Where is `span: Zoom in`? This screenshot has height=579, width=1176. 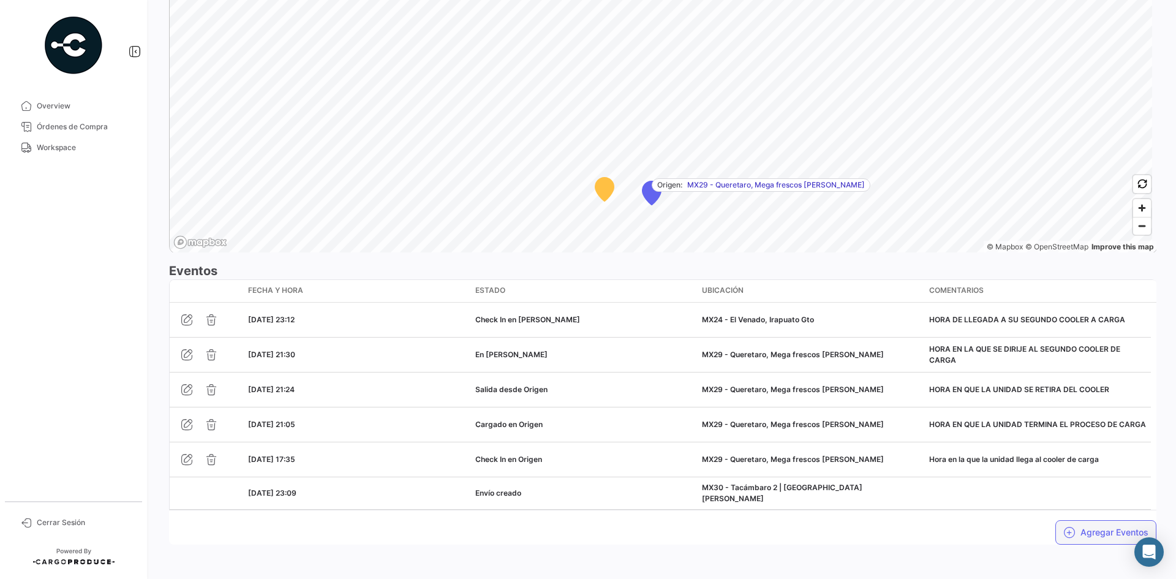 span: Zoom in is located at coordinates (1141, 208).